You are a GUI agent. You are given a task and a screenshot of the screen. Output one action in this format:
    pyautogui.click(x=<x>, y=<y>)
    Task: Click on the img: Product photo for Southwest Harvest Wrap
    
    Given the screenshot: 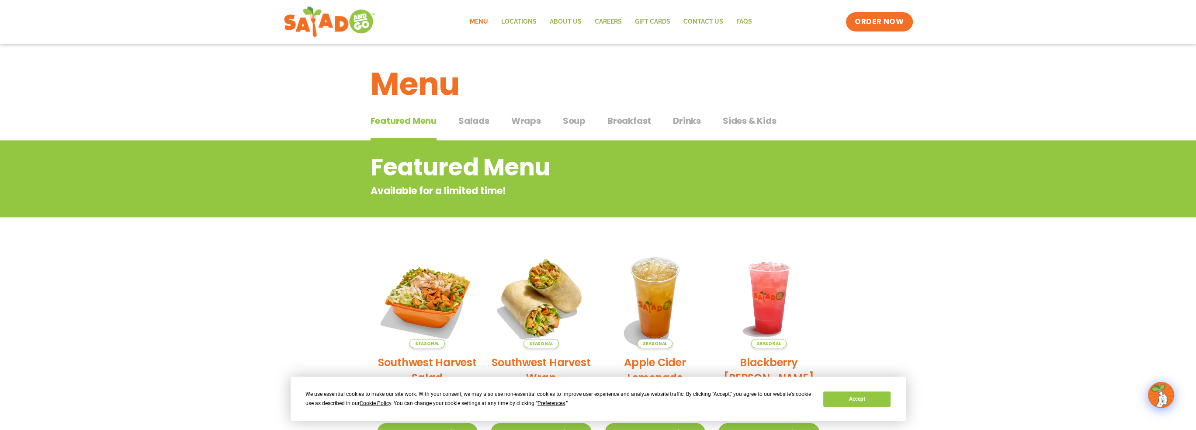 What is the action you would take?
    pyautogui.click(x=541, y=297)
    